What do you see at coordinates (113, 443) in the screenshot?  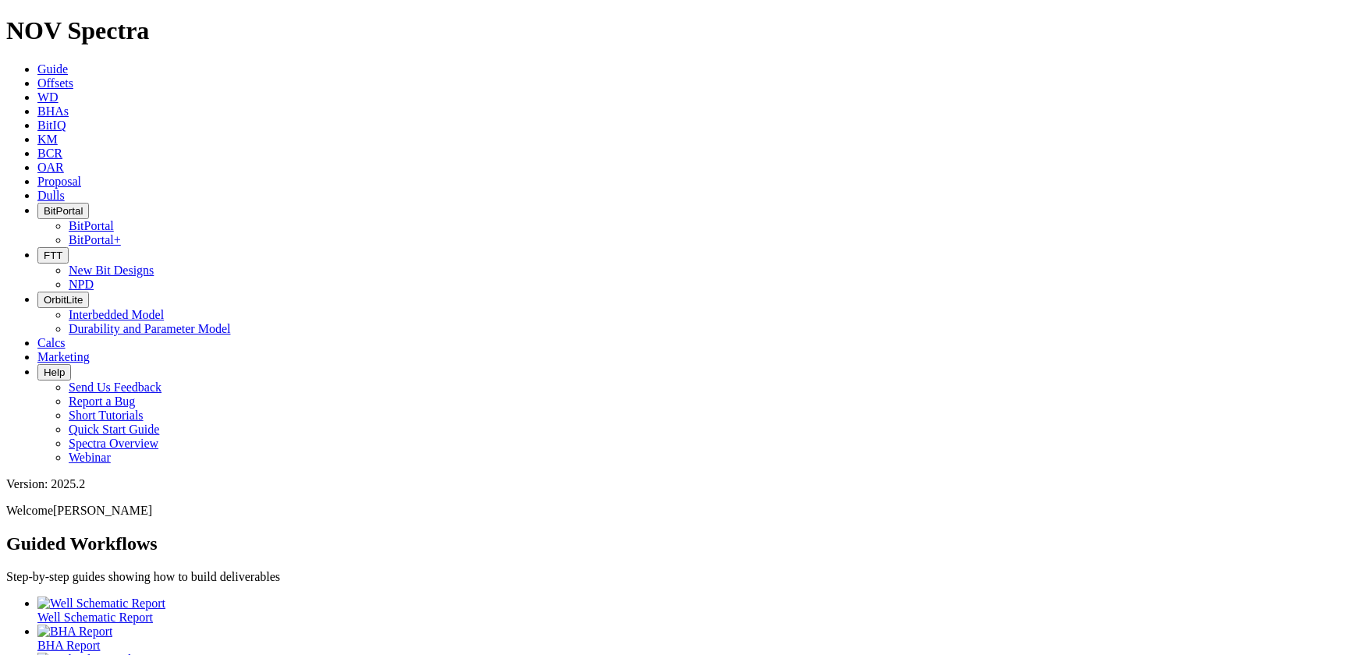 I see `a: Spectra Overview` at bounding box center [113, 443].